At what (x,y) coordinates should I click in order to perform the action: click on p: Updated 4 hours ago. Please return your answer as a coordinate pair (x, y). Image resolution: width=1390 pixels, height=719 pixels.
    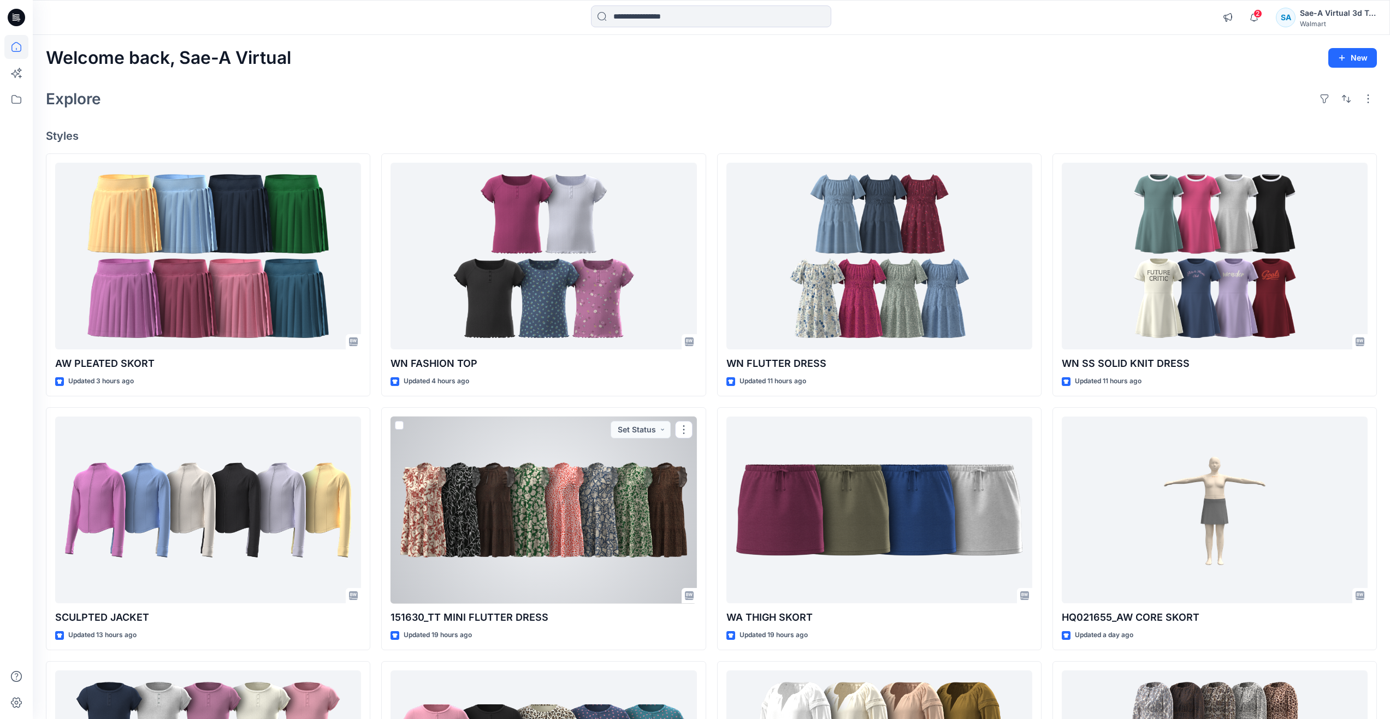
    Looking at the image, I should click on (436, 381).